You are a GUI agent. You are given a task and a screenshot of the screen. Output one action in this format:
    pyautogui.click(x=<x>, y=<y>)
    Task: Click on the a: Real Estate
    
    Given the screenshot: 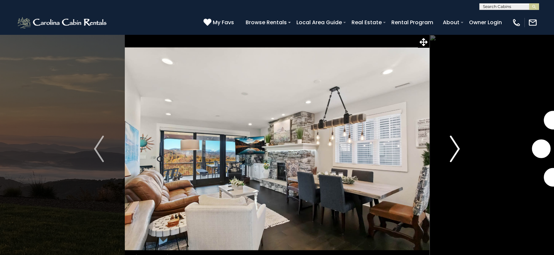 What is the action you would take?
    pyautogui.click(x=366, y=22)
    